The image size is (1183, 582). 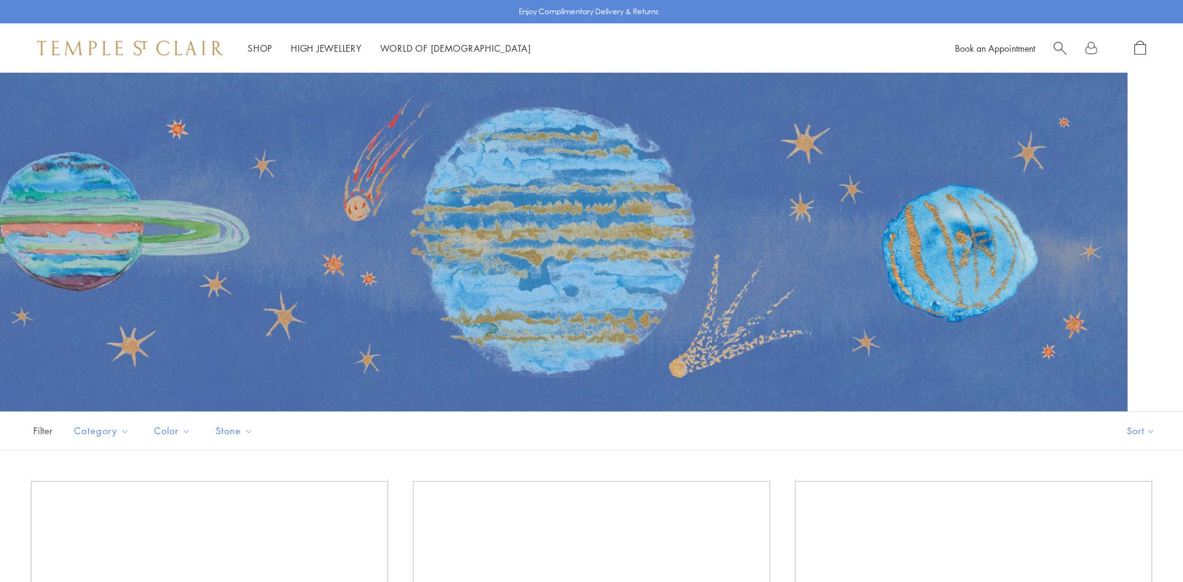 What do you see at coordinates (130, 48) in the screenshot?
I see `img: Temple St. Clair` at bounding box center [130, 48].